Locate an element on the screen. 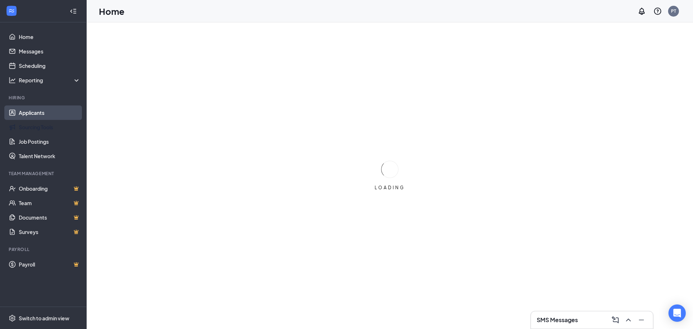  svg: WorkstreamLogo is located at coordinates (12, 11).